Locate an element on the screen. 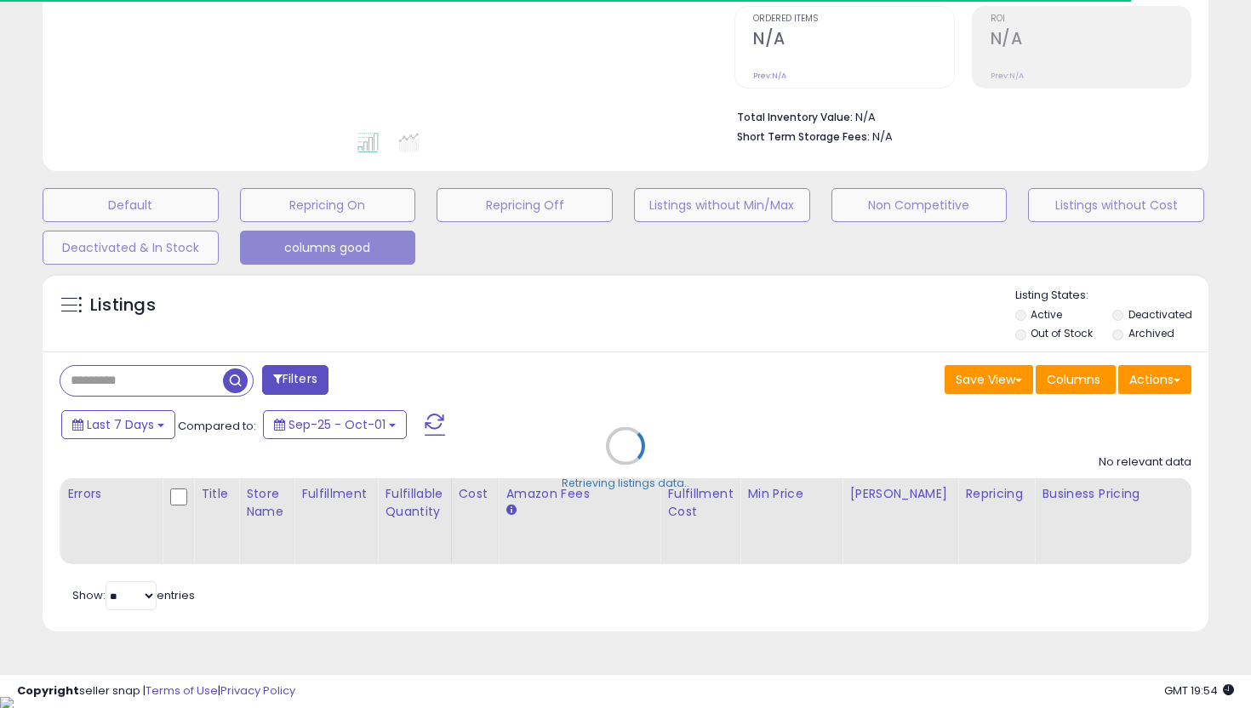  a: Privacy Policy is located at coordinates (258, 690).